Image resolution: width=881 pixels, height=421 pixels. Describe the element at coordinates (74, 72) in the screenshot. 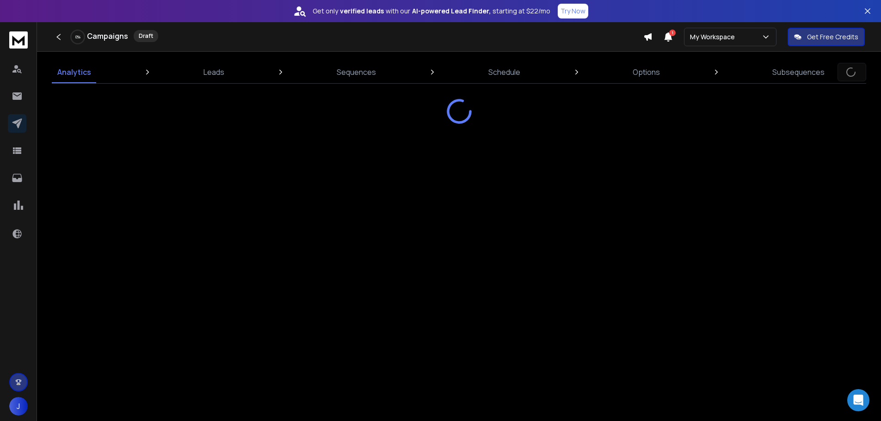

I see `a: Analytics` at that location.